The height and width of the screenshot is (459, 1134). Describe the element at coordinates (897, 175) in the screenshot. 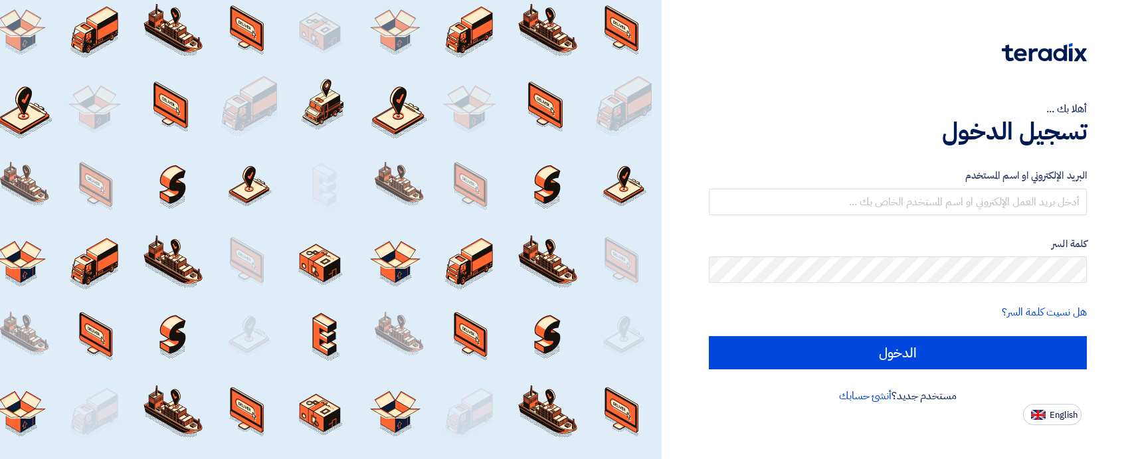

I see `label: البريد الإلكتروني او اسم المستخدم` at that location.